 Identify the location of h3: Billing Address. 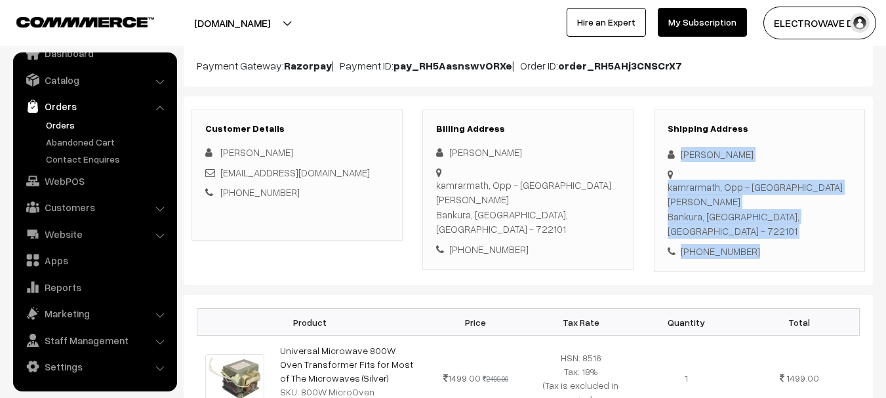
(528, 129).